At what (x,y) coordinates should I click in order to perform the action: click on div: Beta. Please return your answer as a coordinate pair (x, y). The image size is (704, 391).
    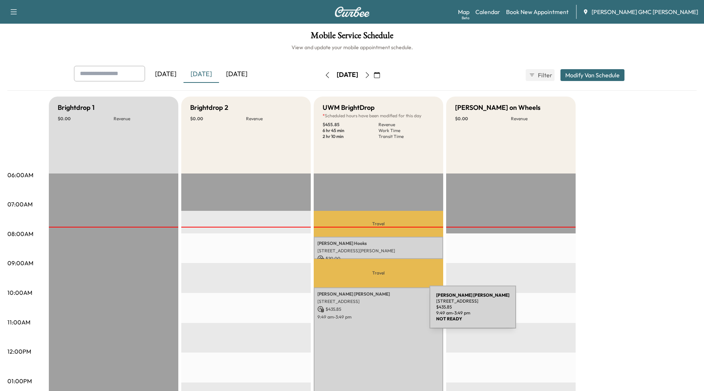
    Looking at the image, I should click on (466, 18).